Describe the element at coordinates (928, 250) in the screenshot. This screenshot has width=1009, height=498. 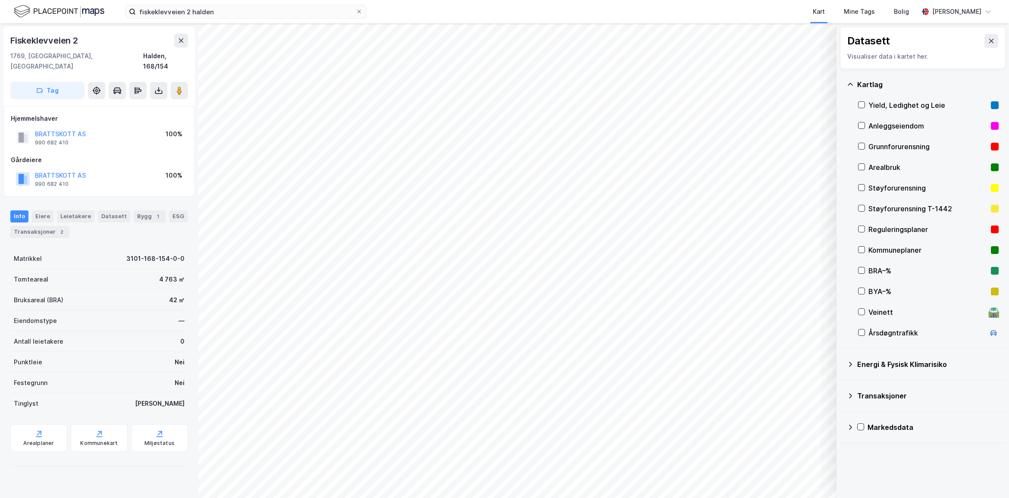
I see `div: Kommuneplaner` at that location.